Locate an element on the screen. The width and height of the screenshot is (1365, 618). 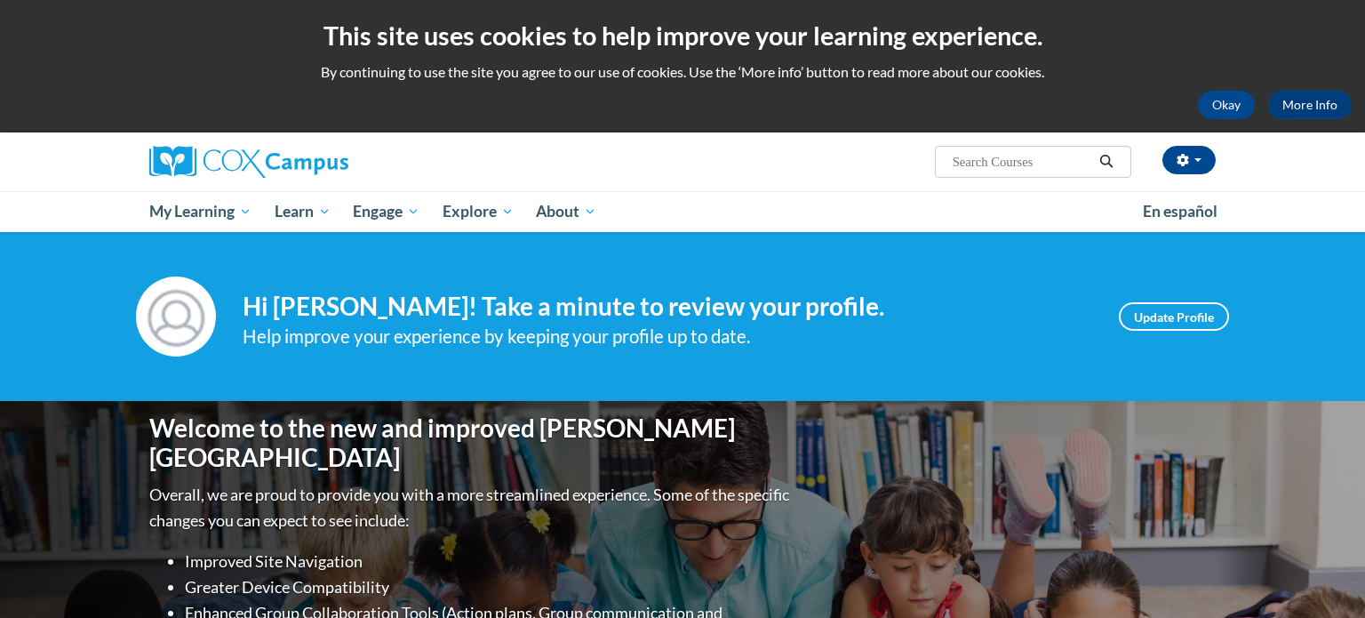
button: Okay is located at coordinates (1226, 105).